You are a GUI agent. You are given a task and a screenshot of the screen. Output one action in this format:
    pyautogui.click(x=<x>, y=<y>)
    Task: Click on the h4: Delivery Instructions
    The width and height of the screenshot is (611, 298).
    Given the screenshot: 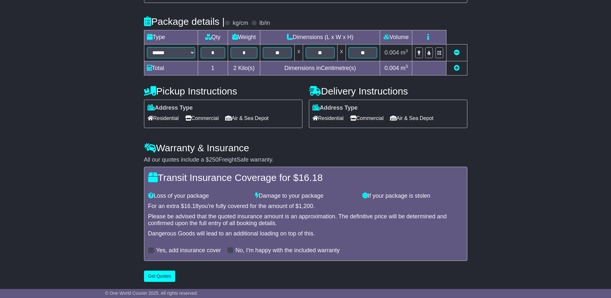 What is the action you would take?
    pyautogui.click(x=388, y=91)
    